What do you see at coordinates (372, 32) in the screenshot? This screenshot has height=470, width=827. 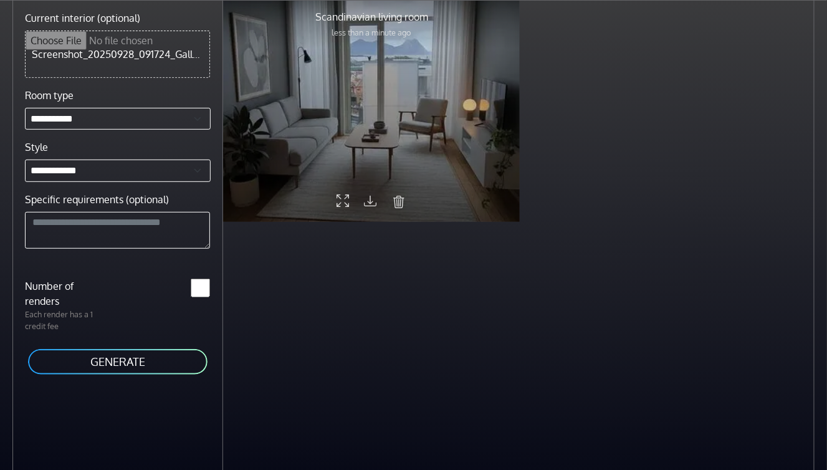 I see `p: less than a minute ago` at bounding box center [372, 32].